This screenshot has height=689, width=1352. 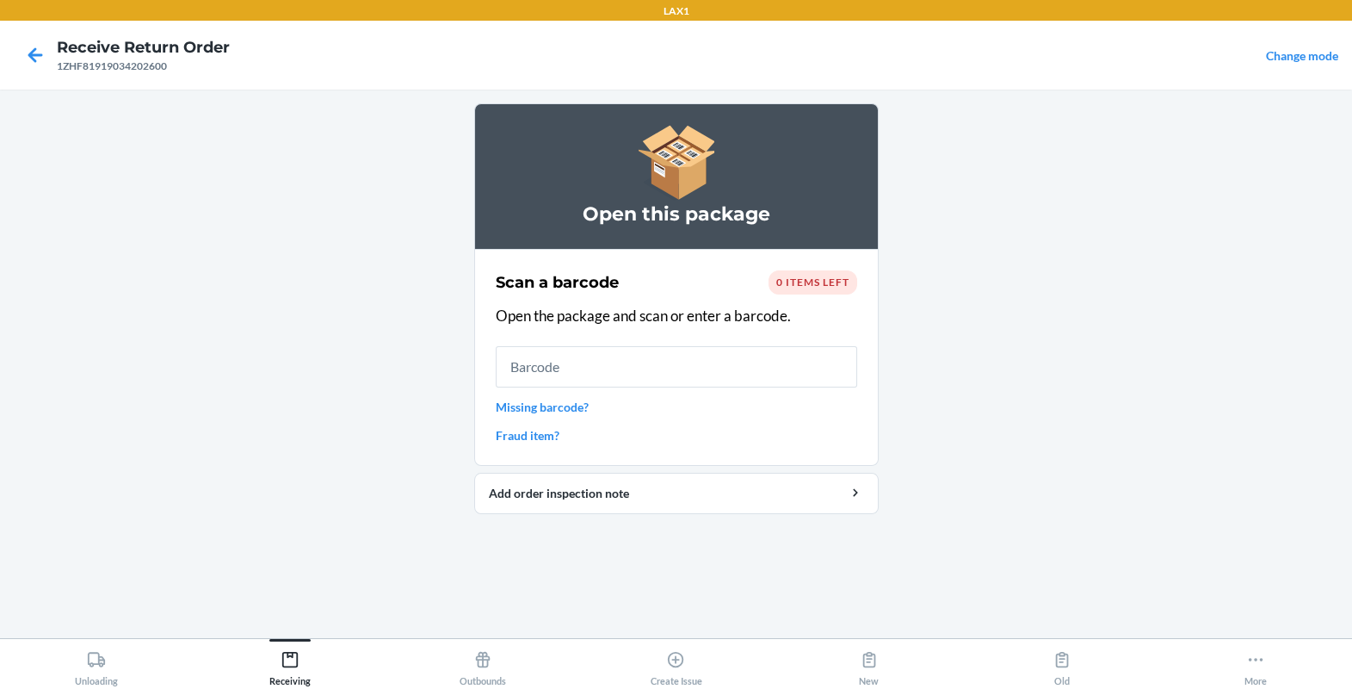 What do you see at coordinates (1256, 662) in the screenshot?
I see `button: More` at bounding box center [1256, 662].